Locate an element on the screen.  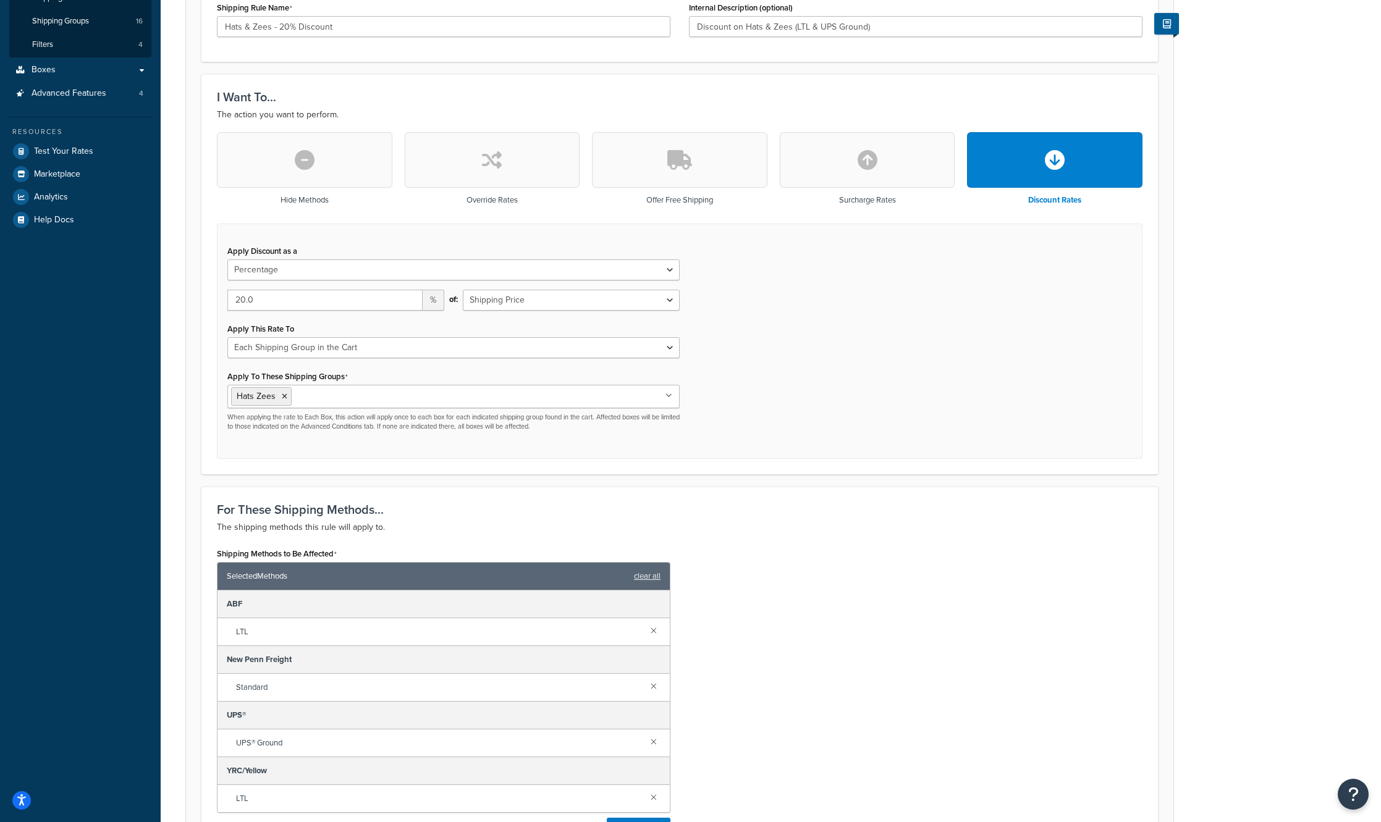
span: UPS® Ground is located at coordinates (438, 743).